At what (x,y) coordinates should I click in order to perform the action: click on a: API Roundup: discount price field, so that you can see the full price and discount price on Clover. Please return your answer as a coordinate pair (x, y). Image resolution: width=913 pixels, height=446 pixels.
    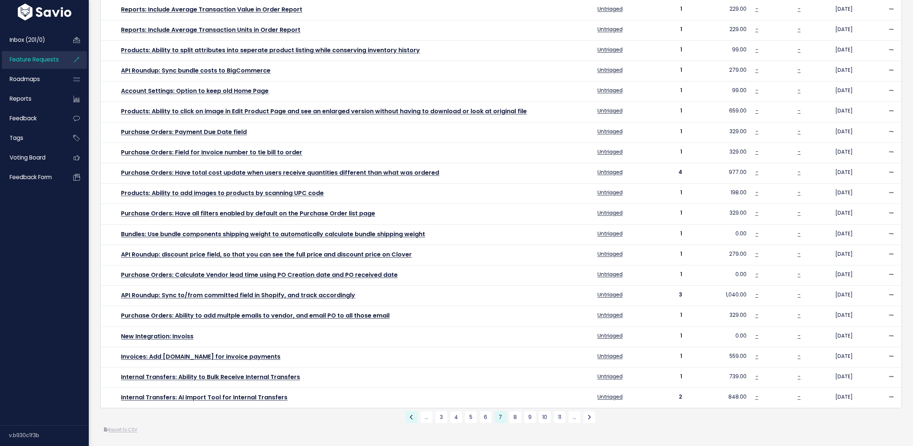
    Looking at the image, I should click on (266, 254).